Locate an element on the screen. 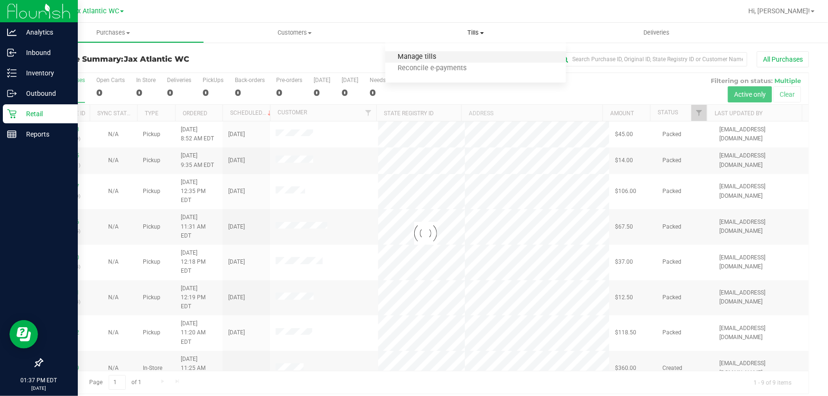  p: 01:37 PM EDT is located at coordinates (39, 381).